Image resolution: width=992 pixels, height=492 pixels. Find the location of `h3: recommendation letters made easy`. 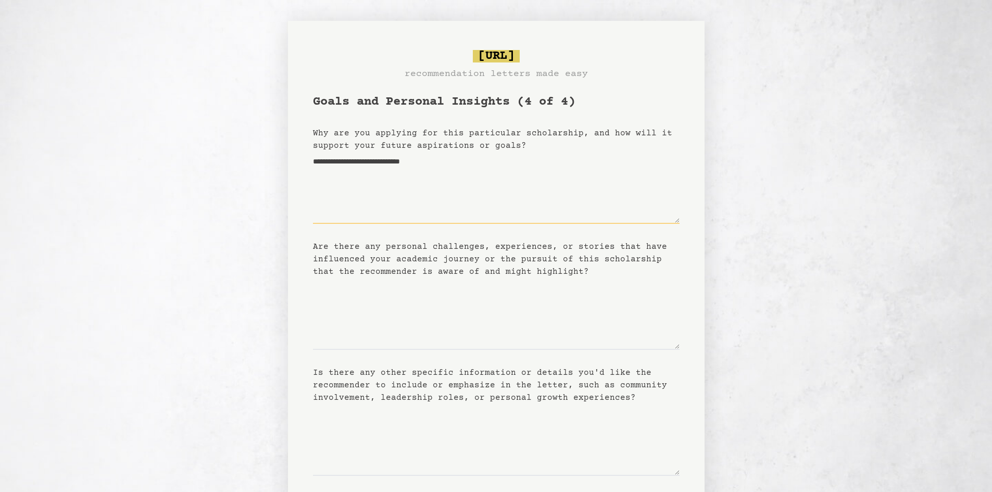

h3: recommendation letters made easy is located at coordinates (496, 74).